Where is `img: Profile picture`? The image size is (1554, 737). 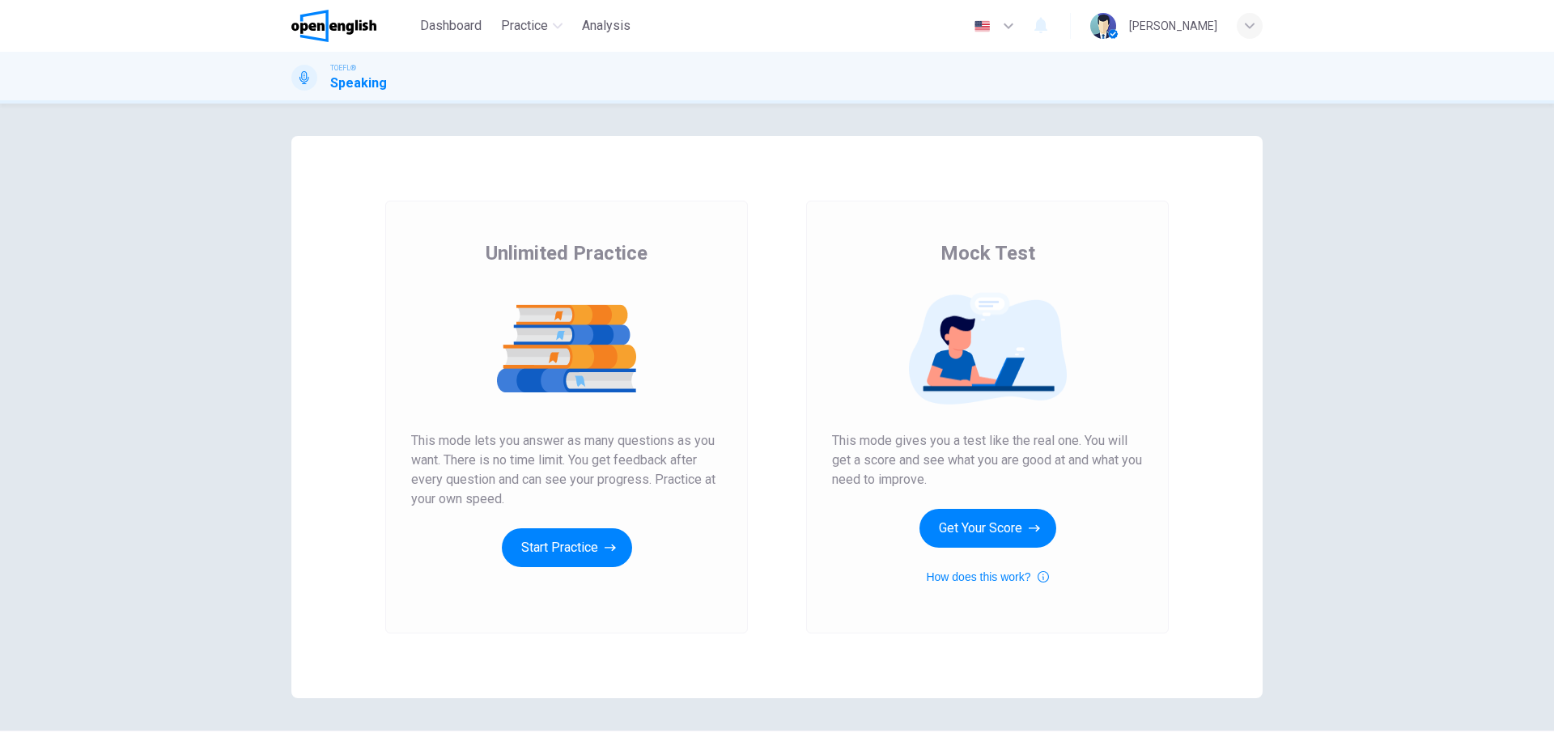
img: Profile picture is located at coordinates (1103, 26).